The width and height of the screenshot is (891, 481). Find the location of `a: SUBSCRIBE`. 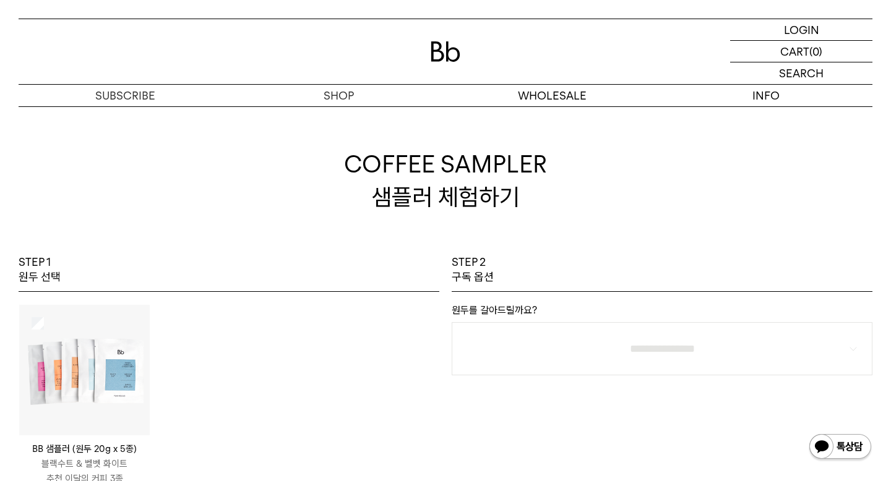

a: SUBSCRIBE is located at coordinates (125, 95).